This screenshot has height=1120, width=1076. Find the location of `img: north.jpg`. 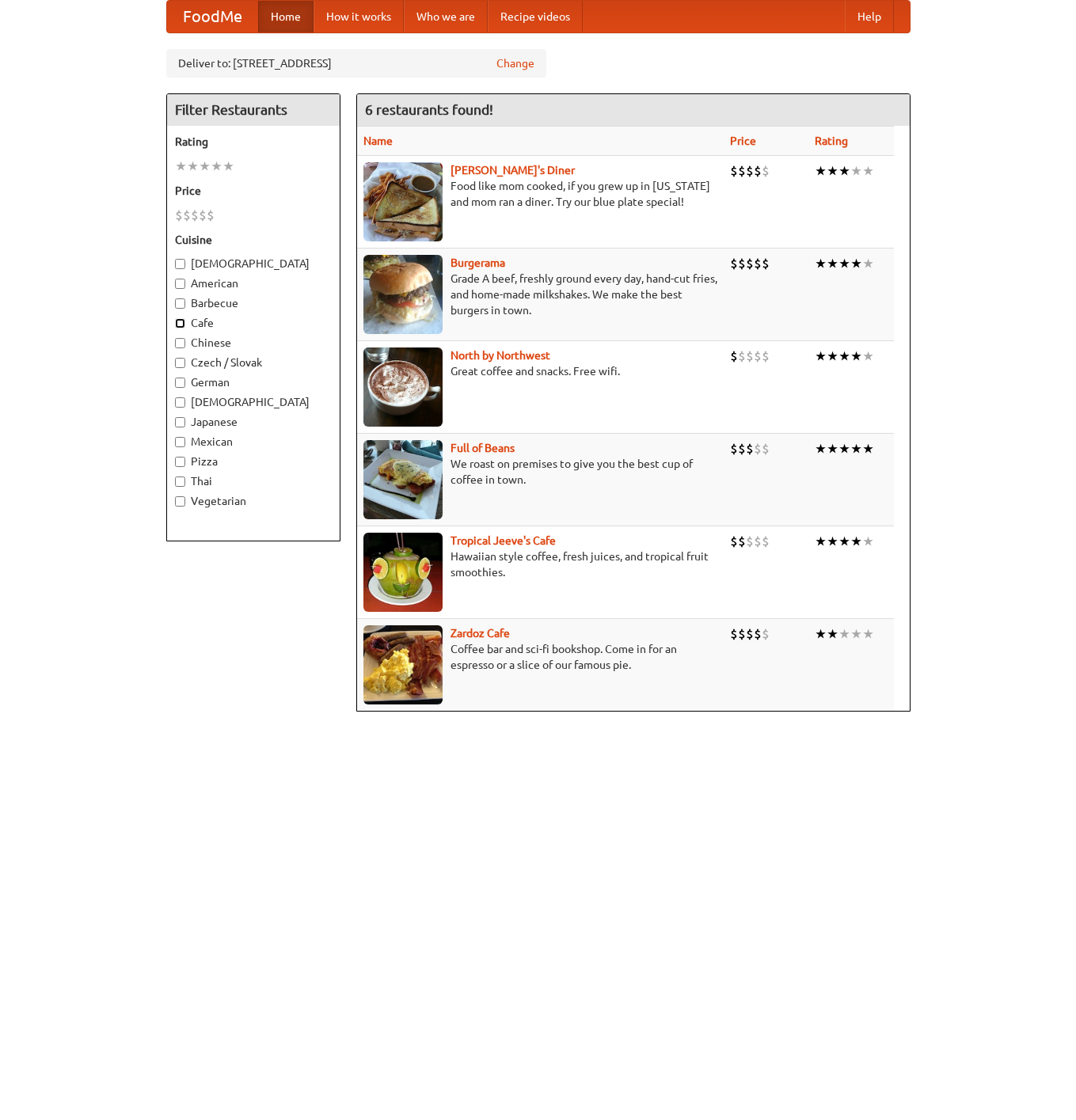

img: north.jpg is located at coordinates (403, 387).